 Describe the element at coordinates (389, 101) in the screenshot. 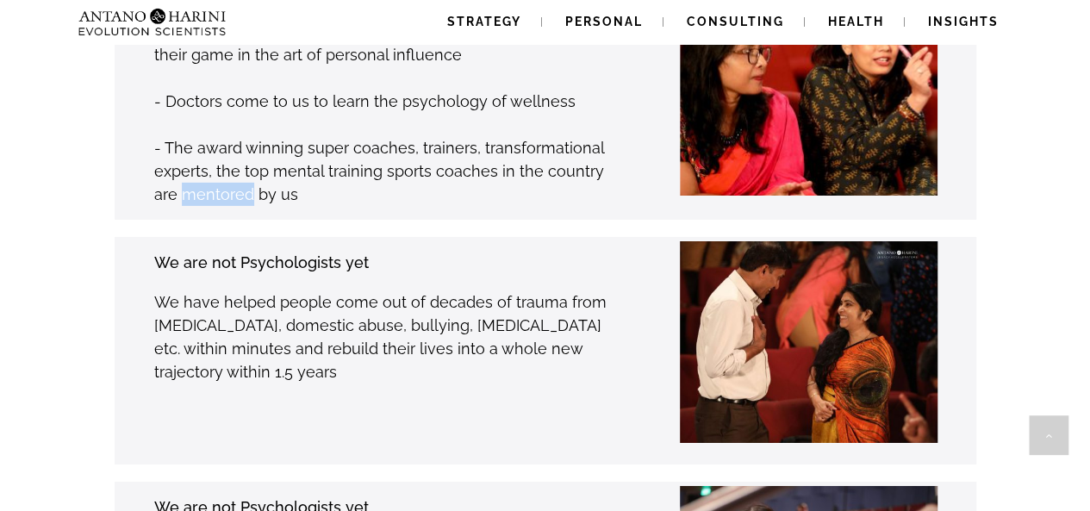

I see `p: - Doctors come to us to learn the psychology of wellness` at that location.